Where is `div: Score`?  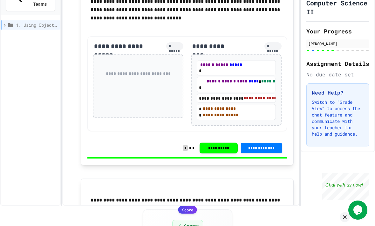 div: Score is located at coordinates (188, 210).